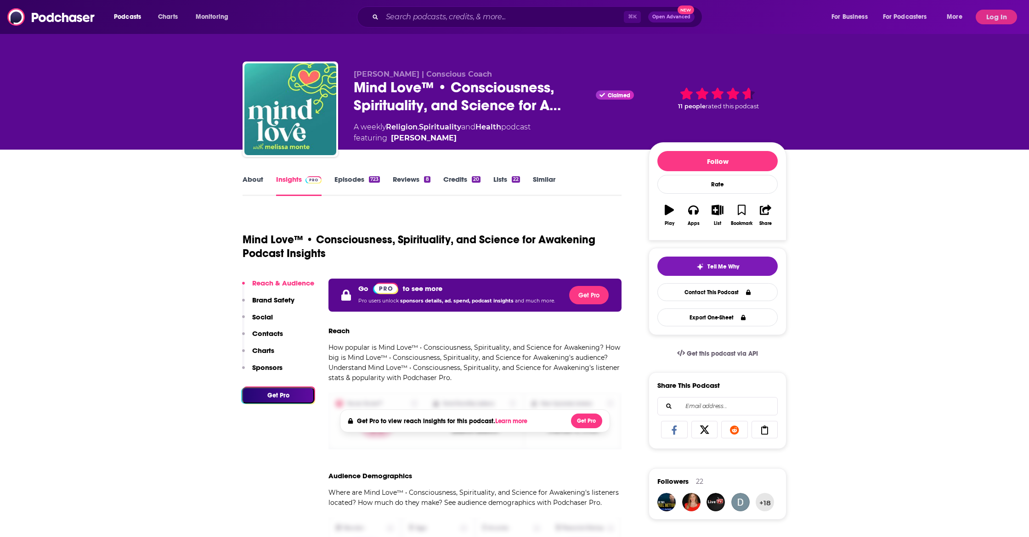  What do you see at coordinates (717, 317) in the screenshot?
I see `button: Export One-Sheet` at bounding box center [717, 317].